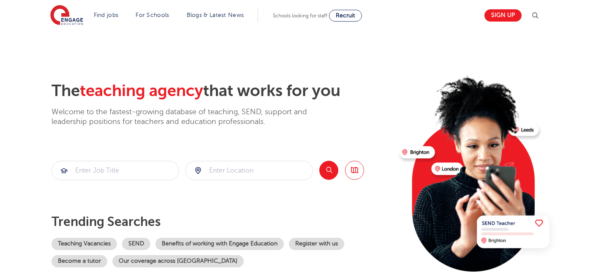  Describe the element at coordinates (317, 243) in the screenshot. I see `a: Register with us` at that location.